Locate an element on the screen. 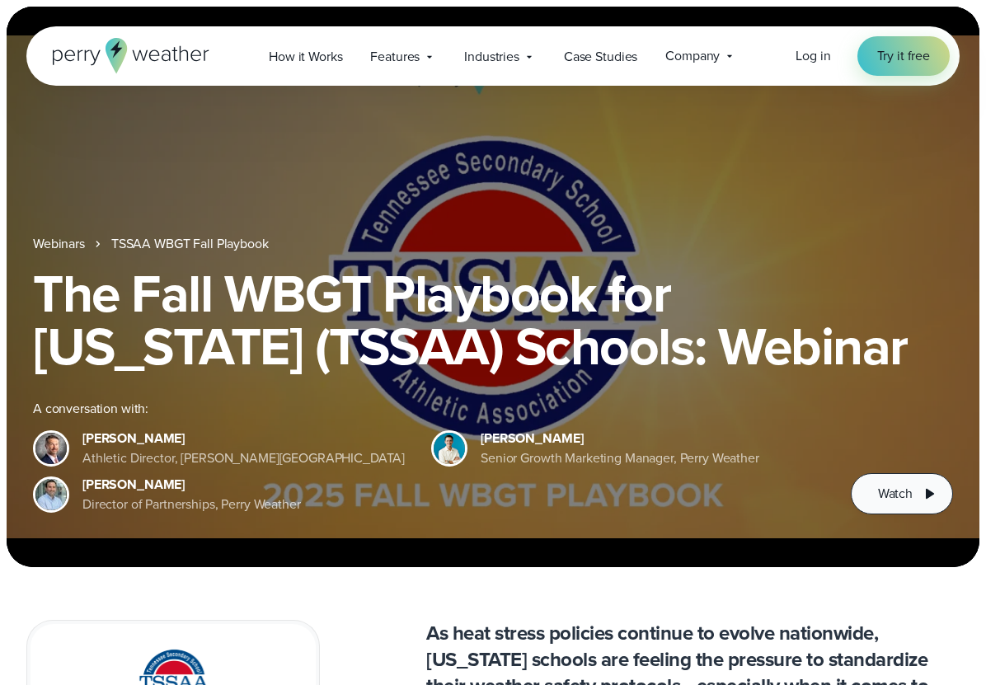  a: Webinars is located at coordinates (59, 244).